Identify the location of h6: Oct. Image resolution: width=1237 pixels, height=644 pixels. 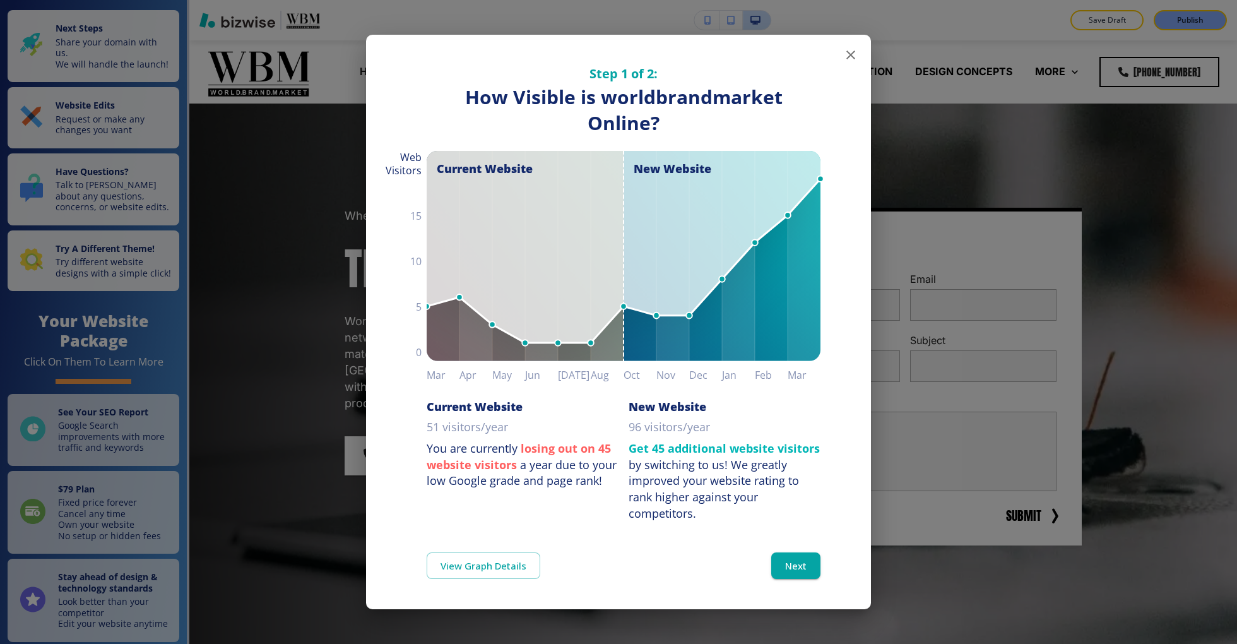
(640, 375).